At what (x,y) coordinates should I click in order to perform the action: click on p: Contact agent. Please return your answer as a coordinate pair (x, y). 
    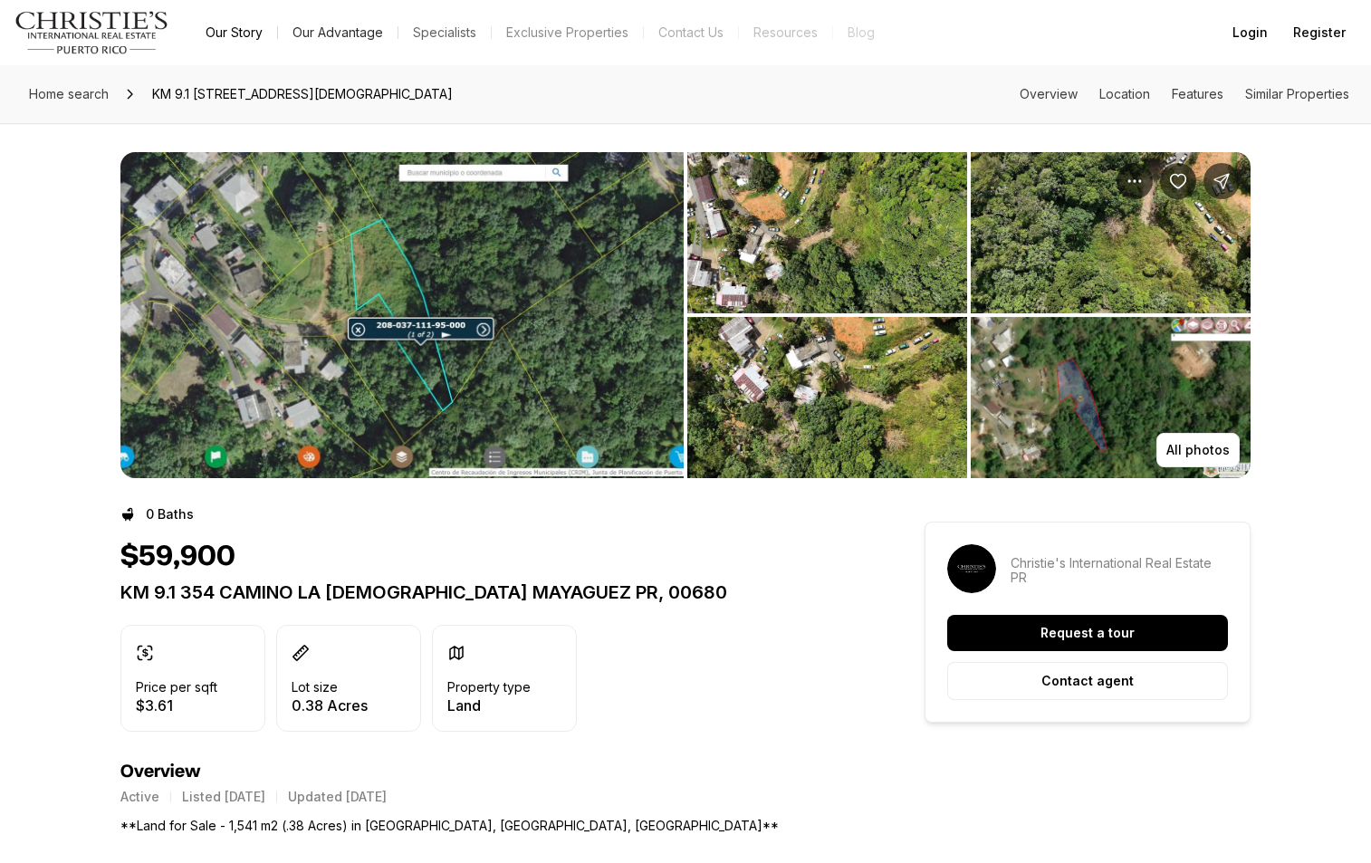
    Looking at the image, I should click on (1088, 681).